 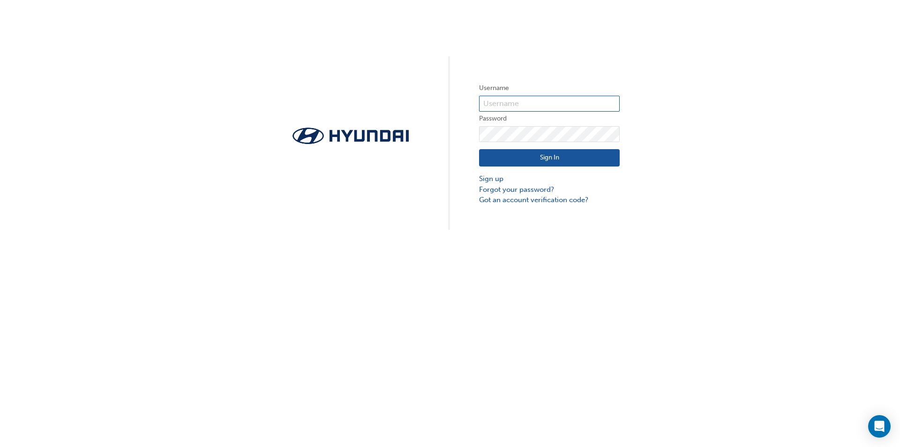 I want to click on img: Trak, so click(x=351, y=135).